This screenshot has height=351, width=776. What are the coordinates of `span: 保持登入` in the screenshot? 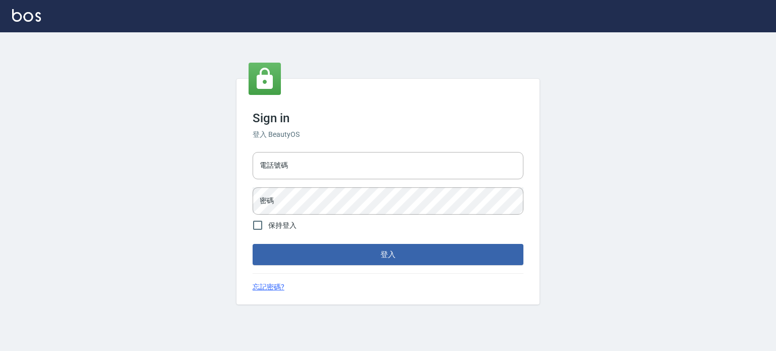 It's located at (282, 225).